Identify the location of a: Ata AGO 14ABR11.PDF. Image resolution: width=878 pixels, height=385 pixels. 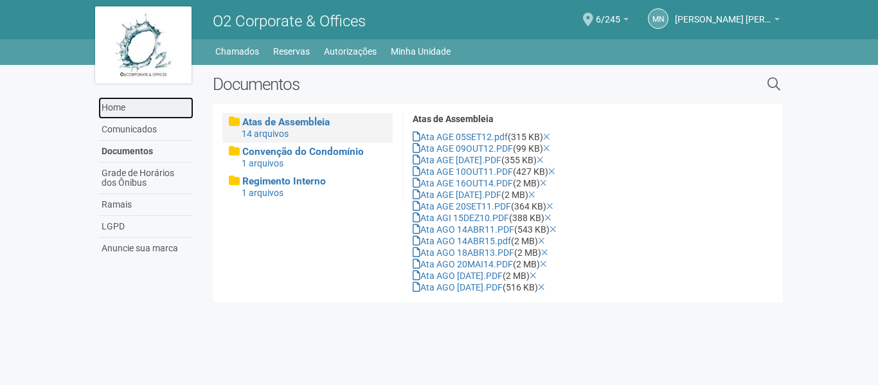
(464, 230).